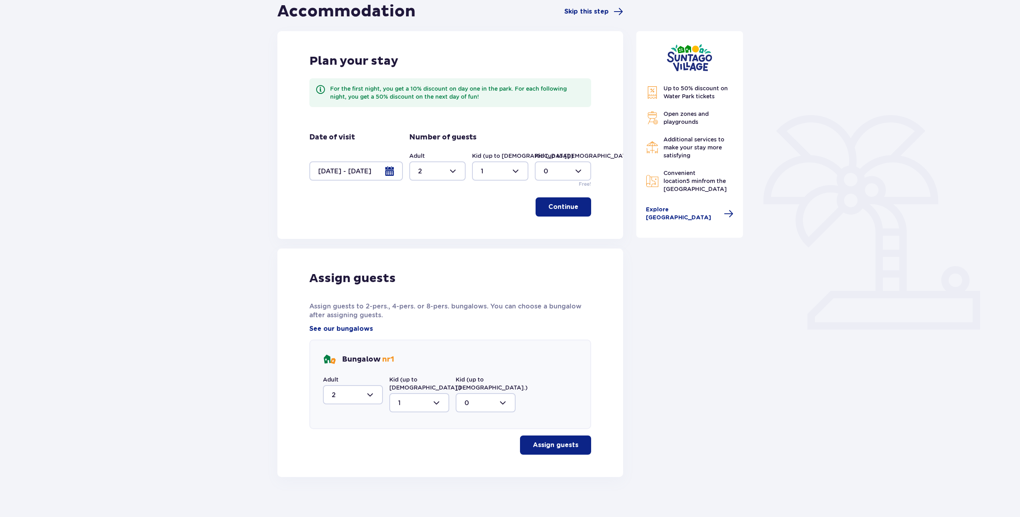 This screenshot has width=1020, height=517. Describe the element at coordinates (652, 181) in the screenshot. I see `img: Map Icon` at that location.